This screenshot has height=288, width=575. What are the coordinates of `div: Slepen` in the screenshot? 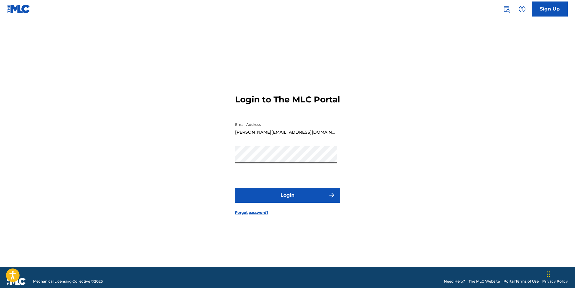 It's located at (548, 274).